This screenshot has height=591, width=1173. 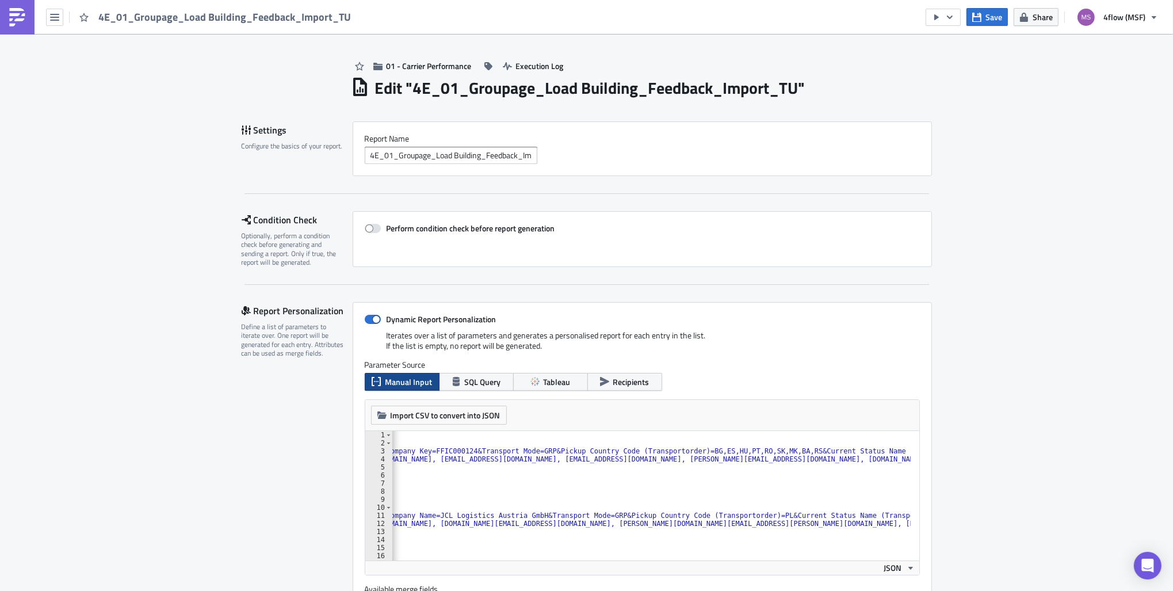 I want to click on div: 13, so click(x=378, y=531).